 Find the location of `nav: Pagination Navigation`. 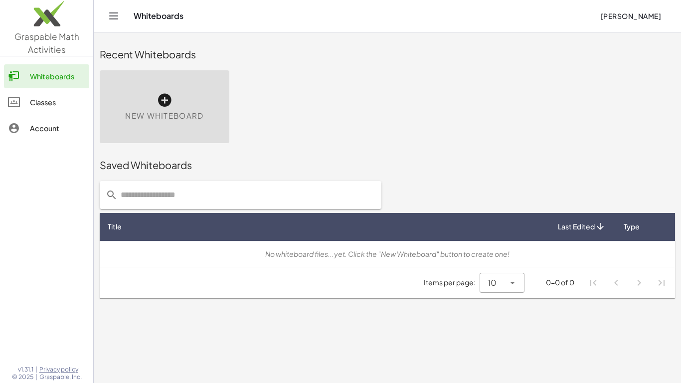

nav: Pagination Navigation is located at coordinates (628, 283).